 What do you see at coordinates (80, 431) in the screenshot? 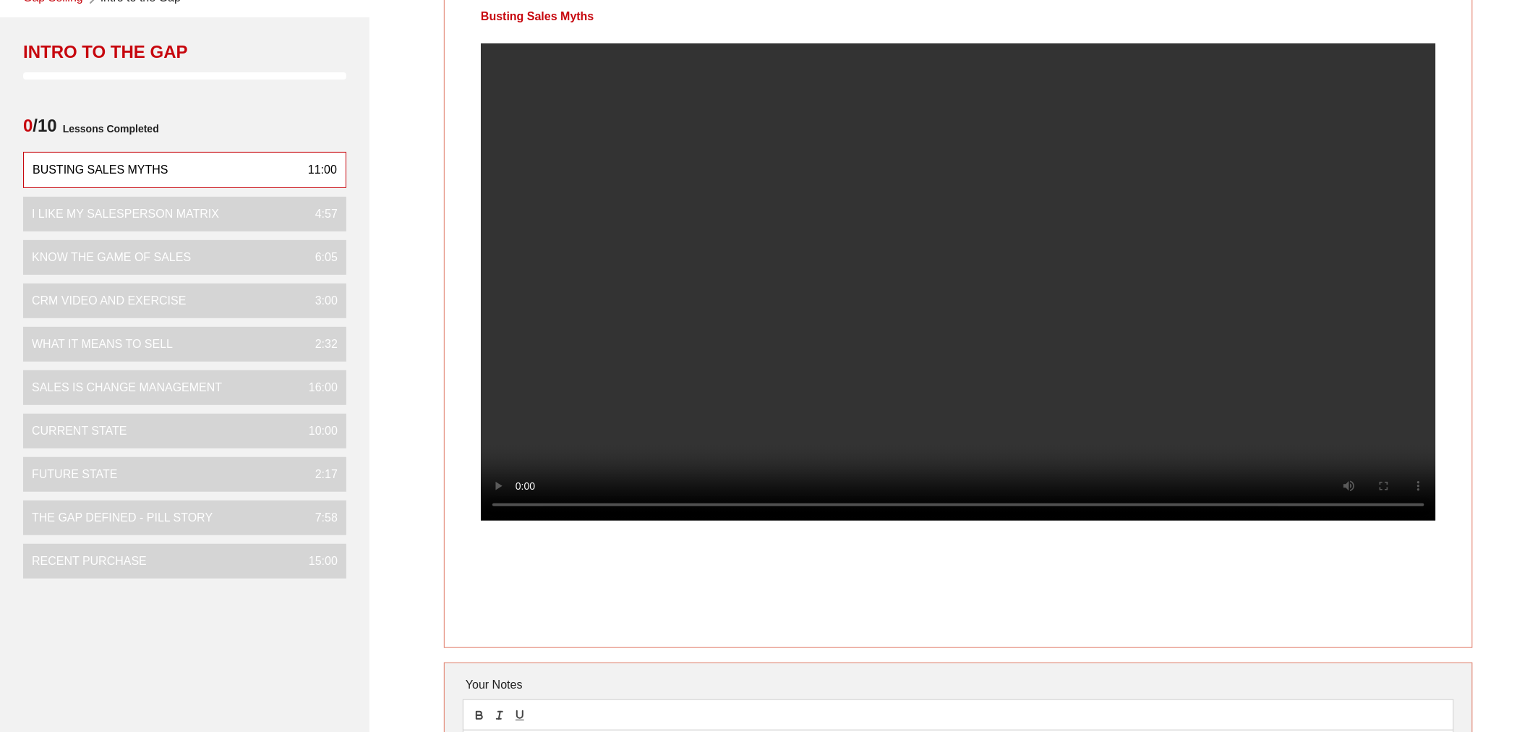
I see `div: Current State` at bounding box center [80, 431].